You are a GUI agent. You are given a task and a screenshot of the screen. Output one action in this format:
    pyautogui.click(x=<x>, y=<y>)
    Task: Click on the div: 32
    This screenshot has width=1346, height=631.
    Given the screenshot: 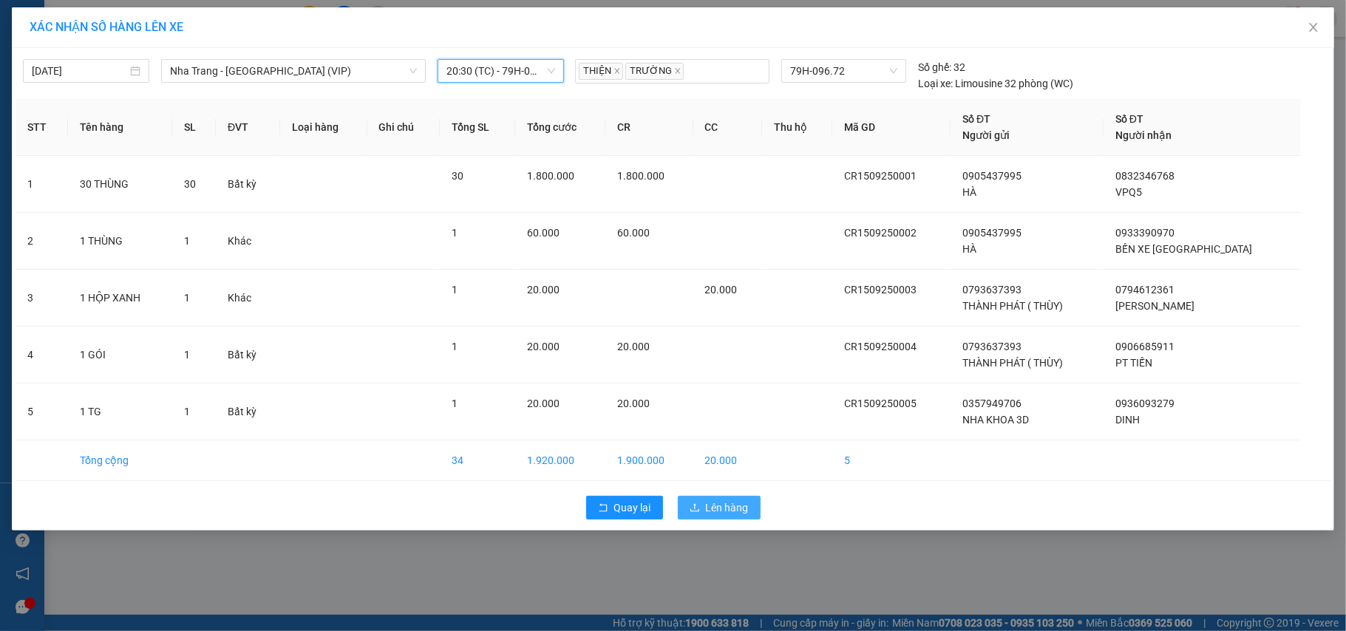 What is the action you would take?
    pyautogui.click(x=942, y=67)
    